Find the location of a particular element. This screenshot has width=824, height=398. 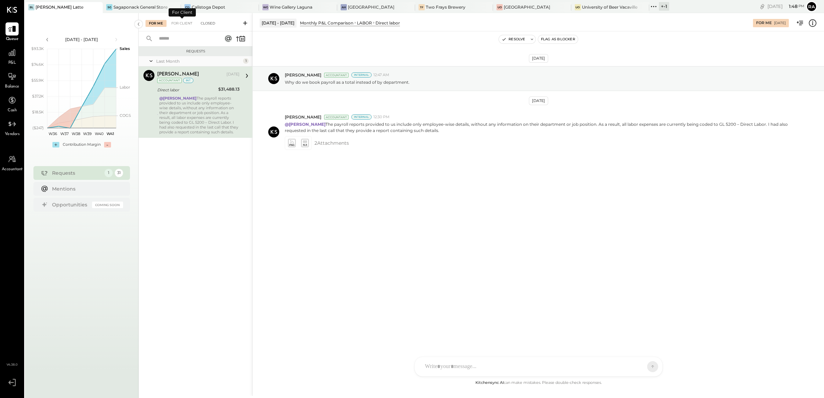

text: $74.6K is located at coordinates (38, 64).